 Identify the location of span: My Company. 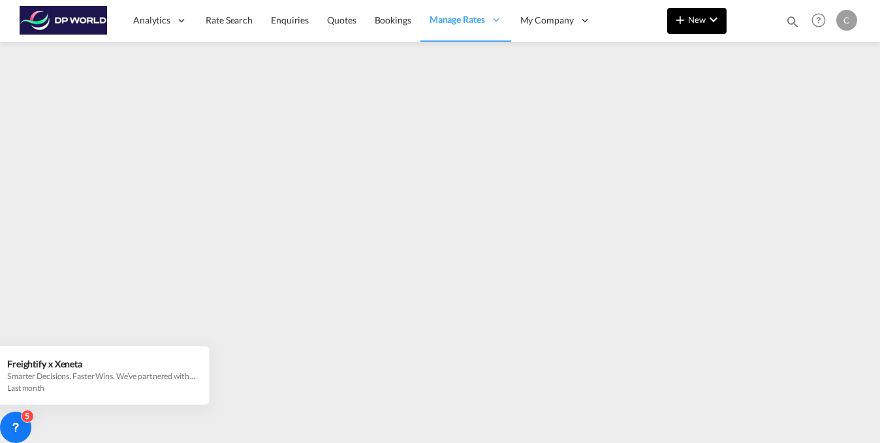
(547, 20).